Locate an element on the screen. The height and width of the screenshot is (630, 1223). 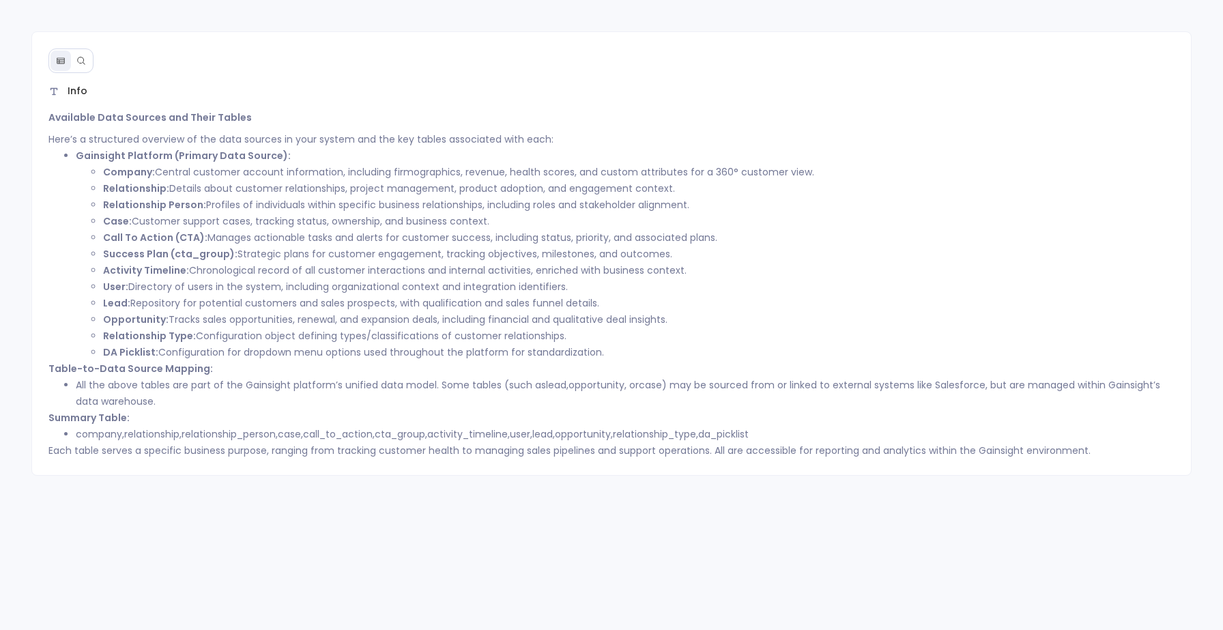
code: relationship_type is located at coordinates (655, 434).